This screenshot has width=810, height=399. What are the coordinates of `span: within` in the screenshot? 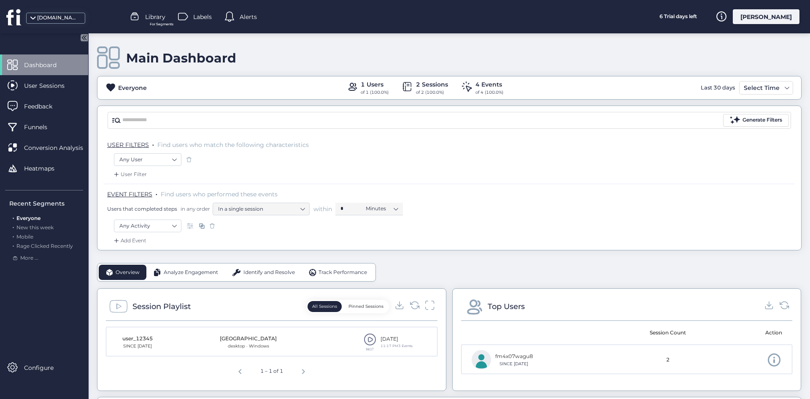 It's located at (323, 209).